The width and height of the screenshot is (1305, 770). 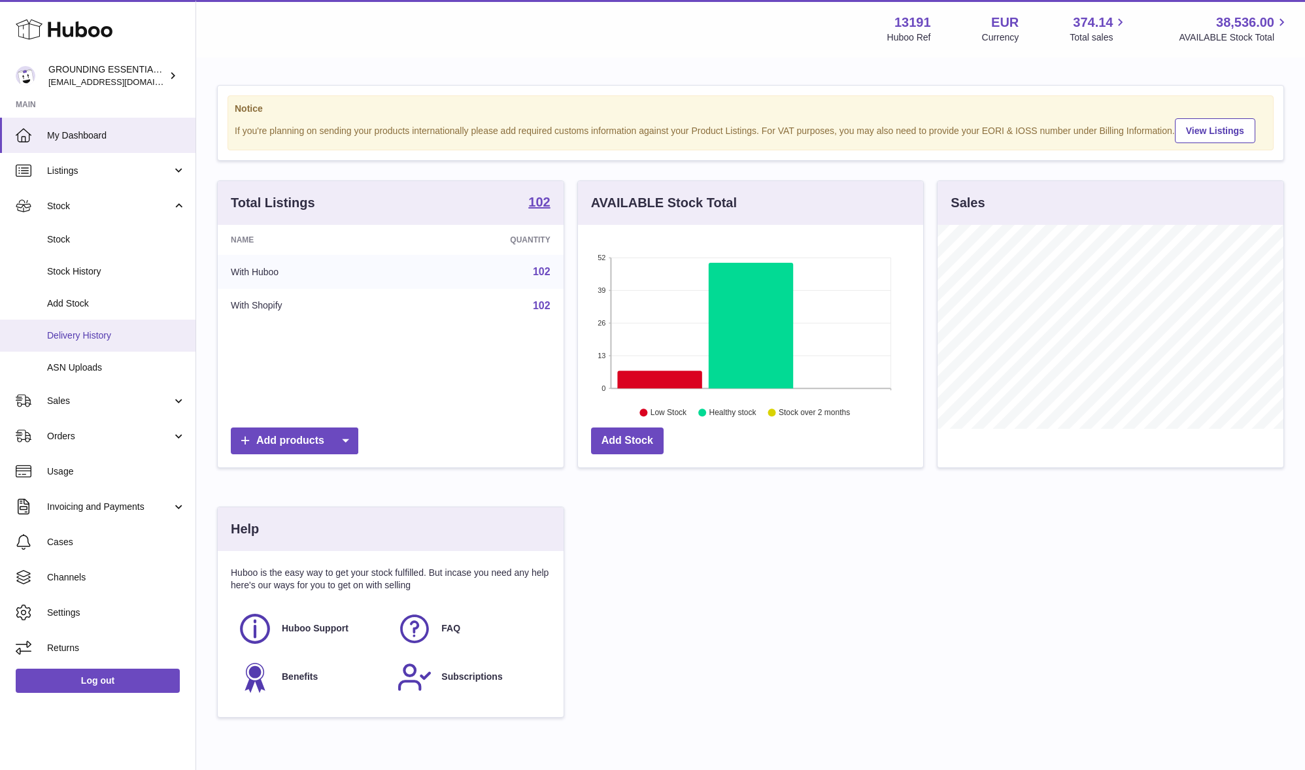 I want to click on span: My Dashboard, so click(x=116, y=135).